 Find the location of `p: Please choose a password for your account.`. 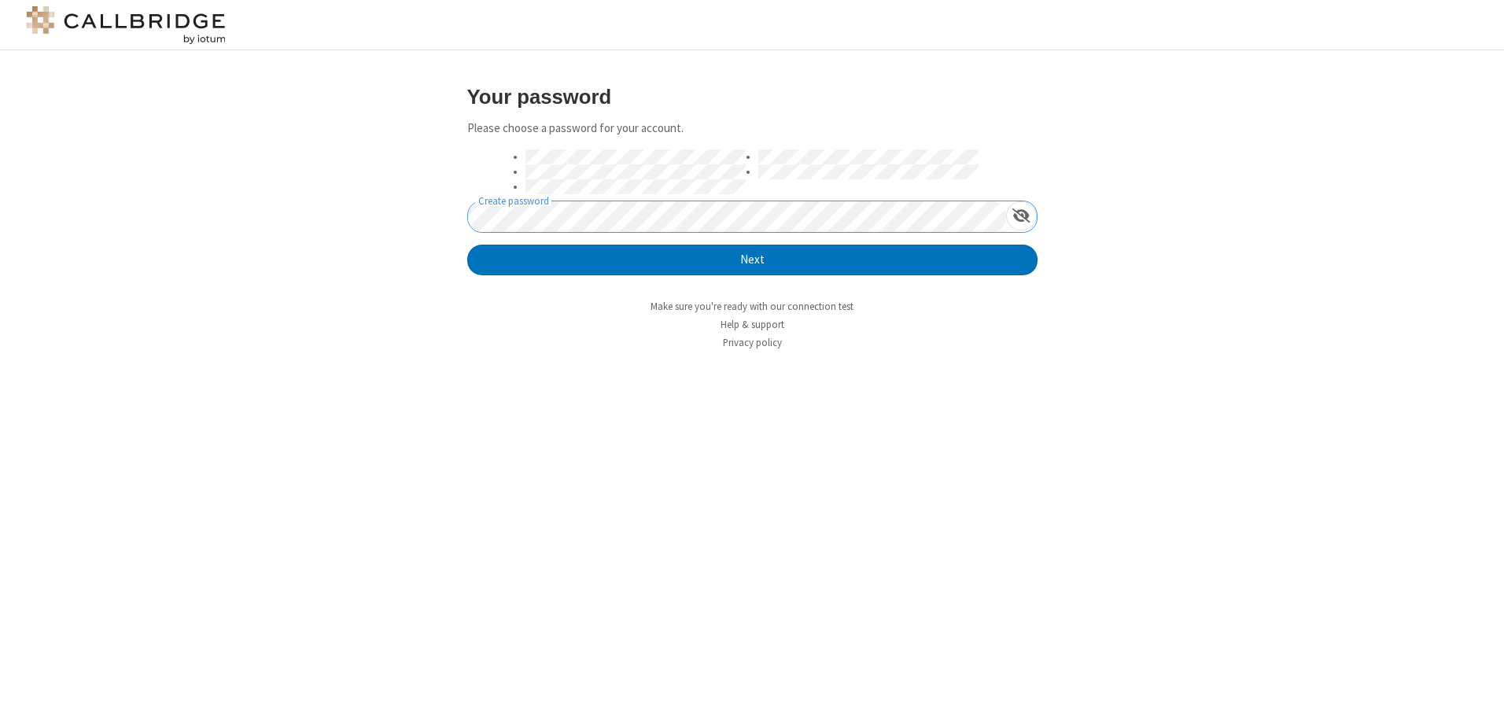

p: Please choose a password for your account. is located at coordinates (752, 128).